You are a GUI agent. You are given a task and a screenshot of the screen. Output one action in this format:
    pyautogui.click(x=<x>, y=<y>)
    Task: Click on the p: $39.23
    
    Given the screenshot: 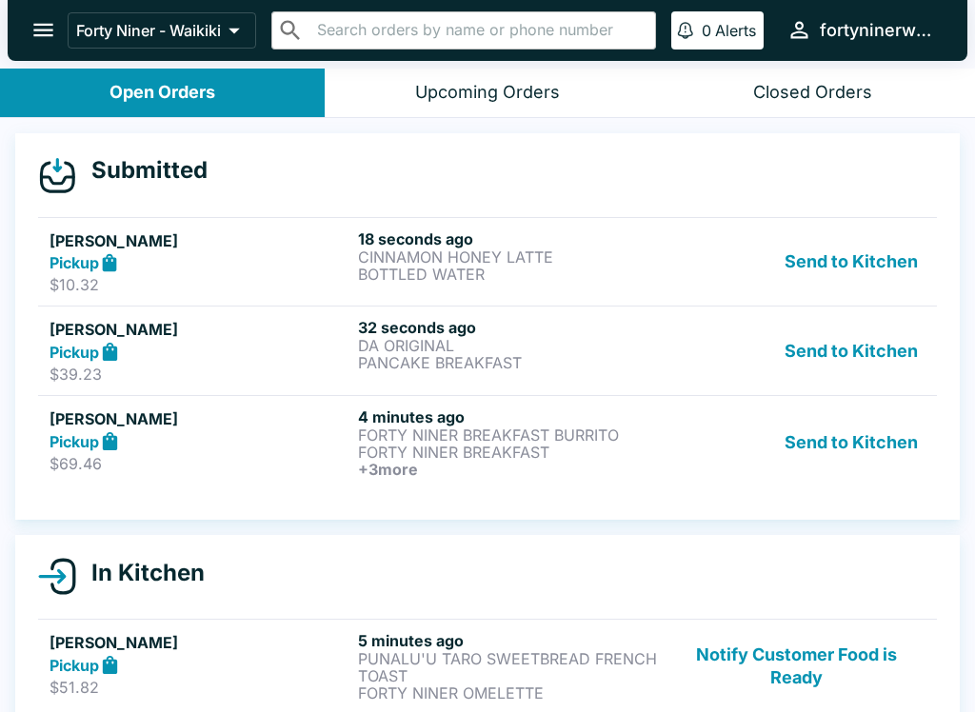 What is the action you would take?
    pyautogui.click(x=200, y=374)
    